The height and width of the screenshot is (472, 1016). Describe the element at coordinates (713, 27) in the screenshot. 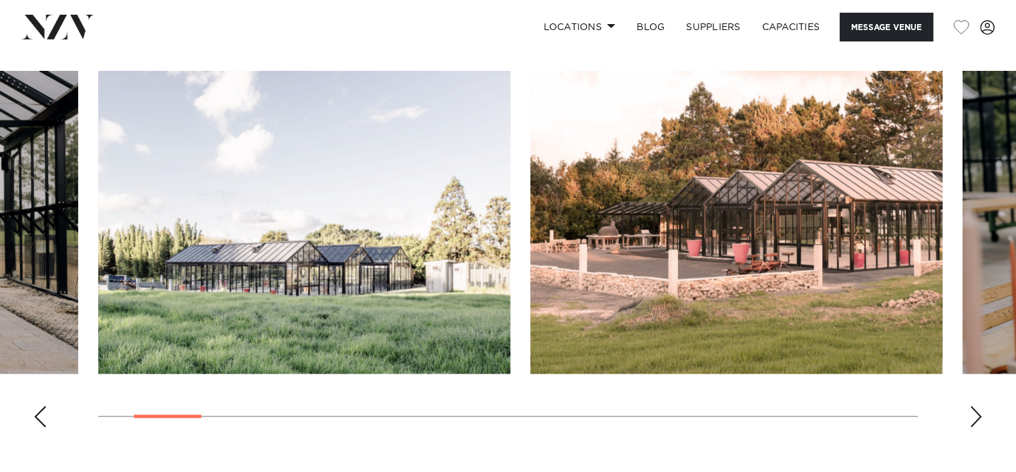

I see `a: SUPPLIERS` at that location.